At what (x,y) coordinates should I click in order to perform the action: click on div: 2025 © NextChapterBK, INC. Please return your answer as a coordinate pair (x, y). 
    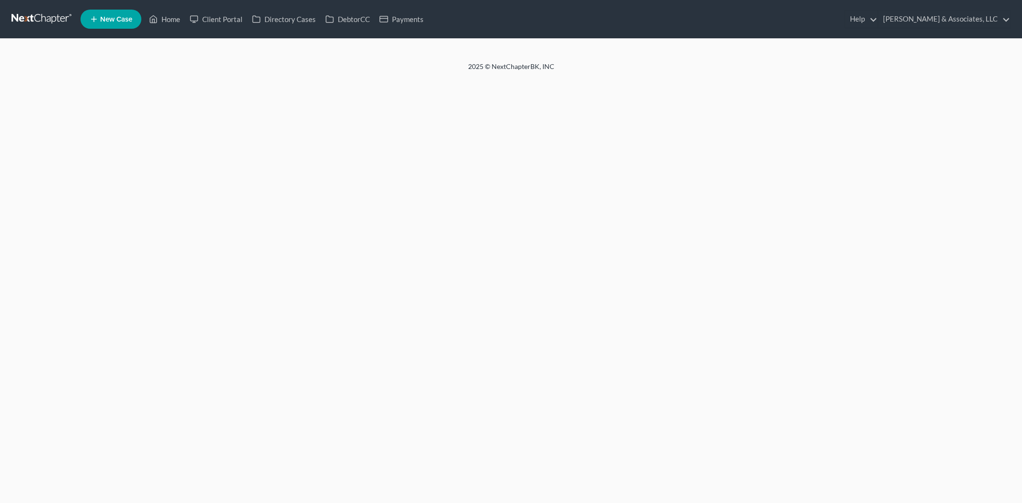
    Looking at the image, I should click on (511, 70).